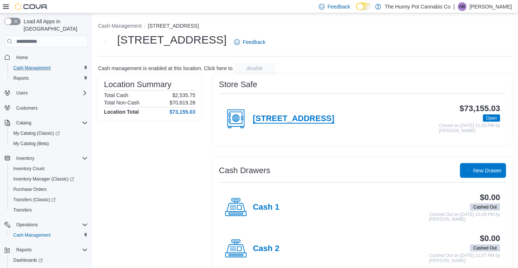  I want to click on a: Home, so click(22, 58).